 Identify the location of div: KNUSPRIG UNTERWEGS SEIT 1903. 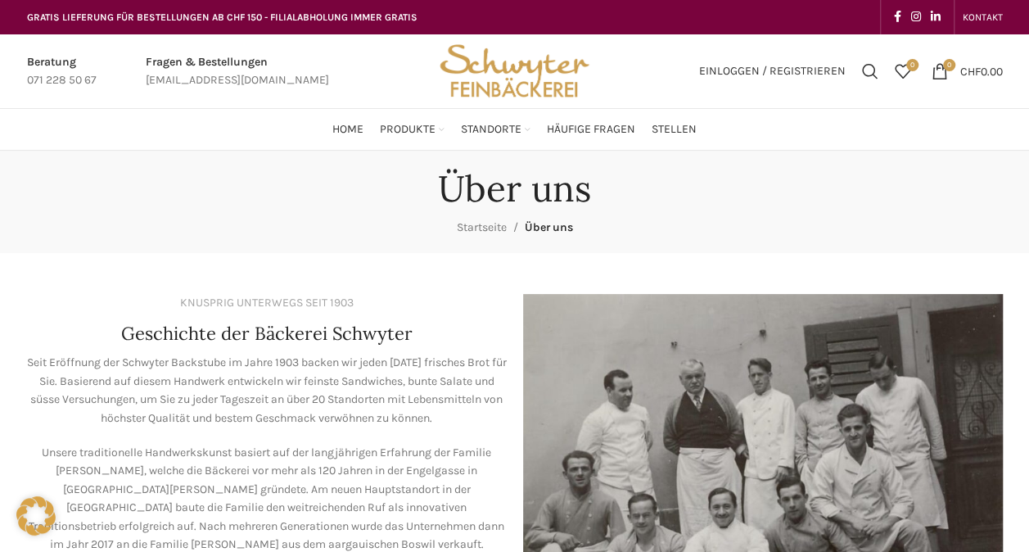
(267, 303).